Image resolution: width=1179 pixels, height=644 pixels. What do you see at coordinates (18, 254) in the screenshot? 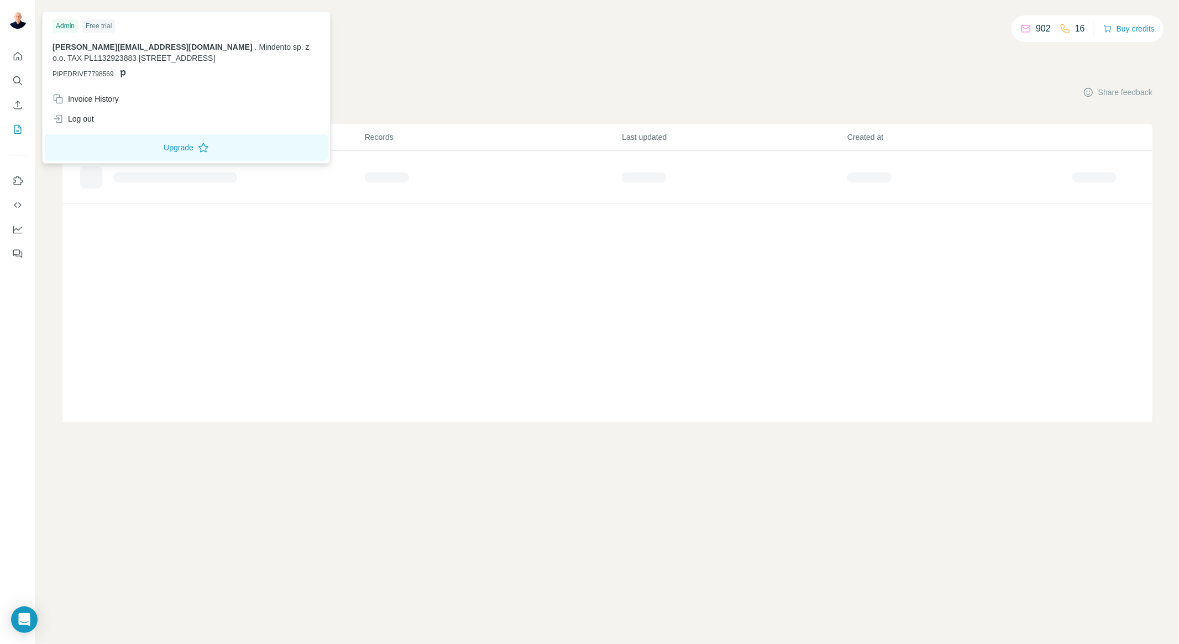
I see `button: Feedback` at bounding box center [18, 254].